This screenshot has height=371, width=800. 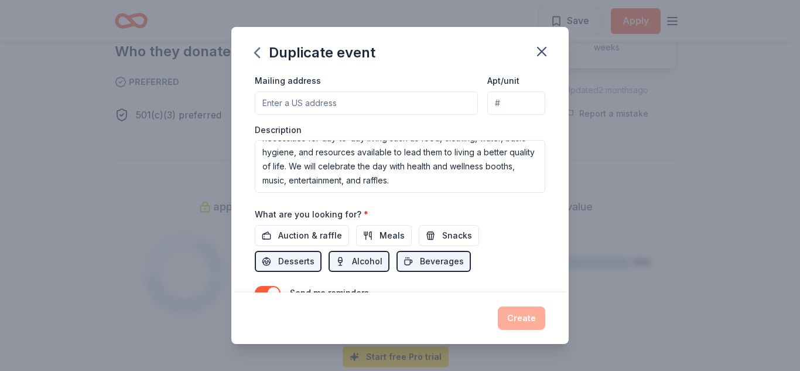 I want to click on label: Apt/unit, so click(x=503, y=81).